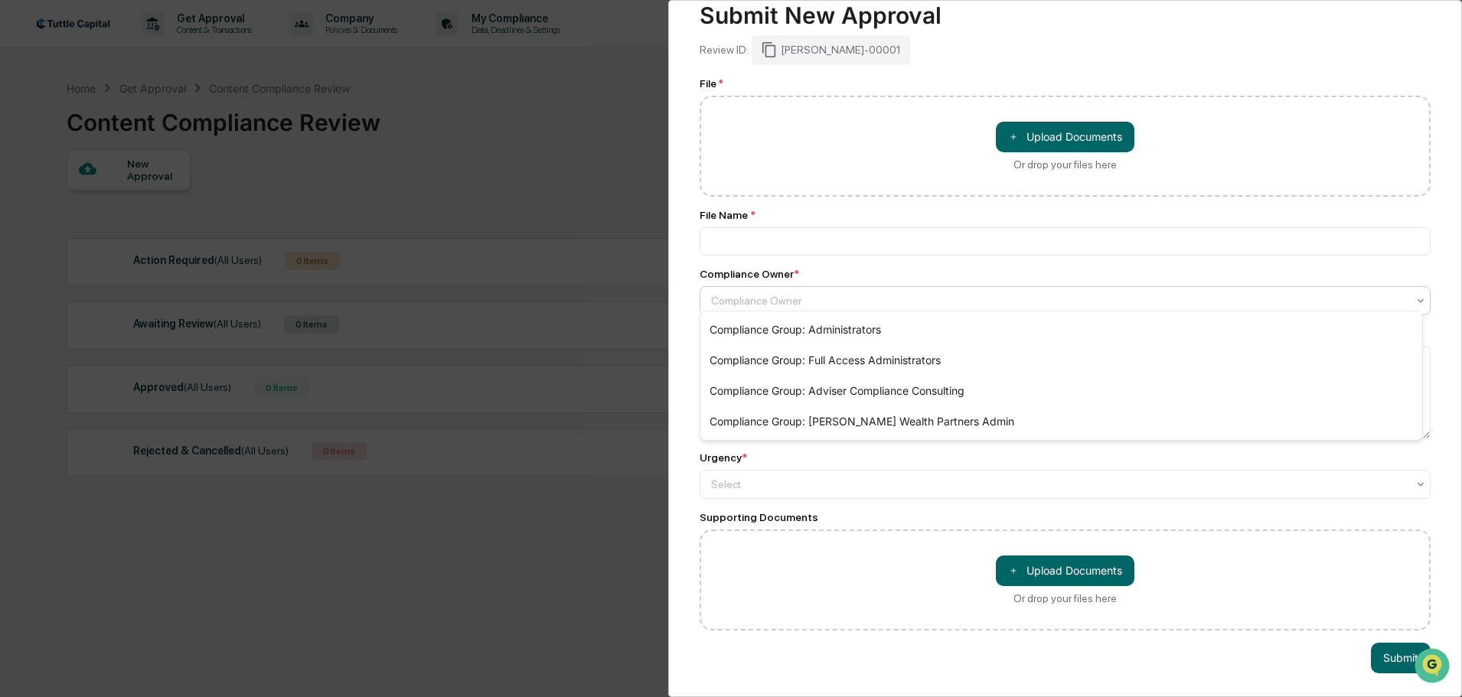 This screenshot has width=1462, height=697. I want to click on div: Compliance Group: Administrators, so click(1061, 330).